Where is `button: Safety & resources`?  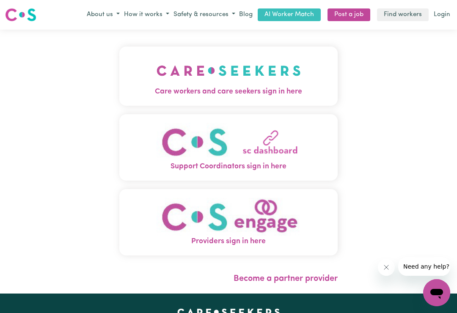
button: Safety & resources is located at coordinates (204, 15).